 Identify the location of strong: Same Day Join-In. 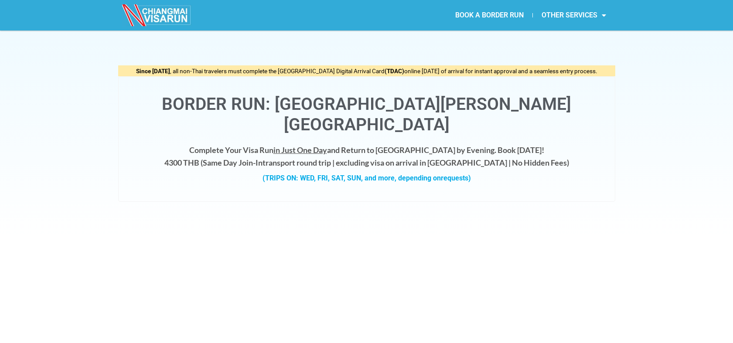
(232, 163).